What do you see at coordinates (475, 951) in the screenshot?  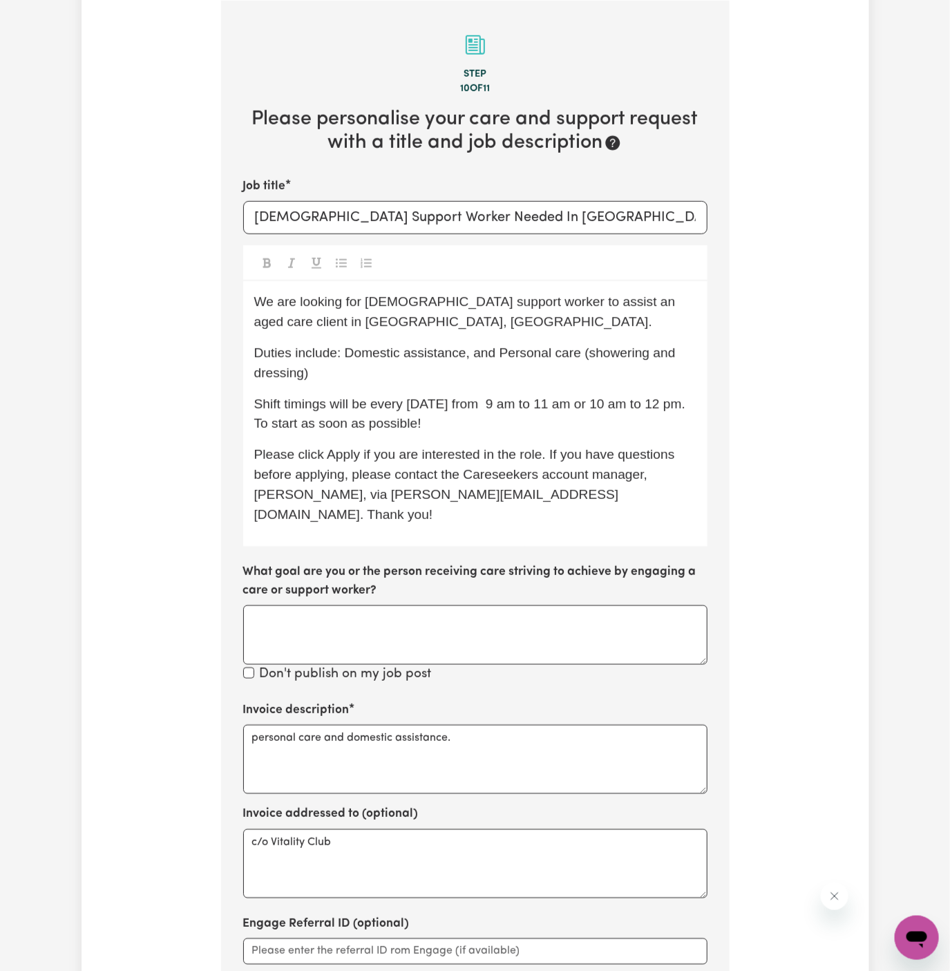 I see `input: Please enter the referral ID rom Engage (if available)` at bounding box center [475, 951].